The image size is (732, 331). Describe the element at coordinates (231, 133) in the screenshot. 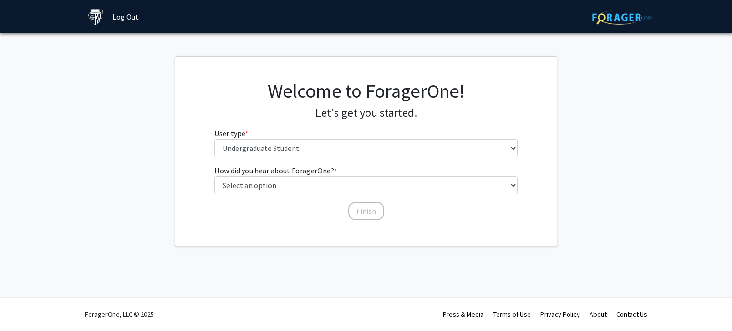

I see `label: User type` at that location.